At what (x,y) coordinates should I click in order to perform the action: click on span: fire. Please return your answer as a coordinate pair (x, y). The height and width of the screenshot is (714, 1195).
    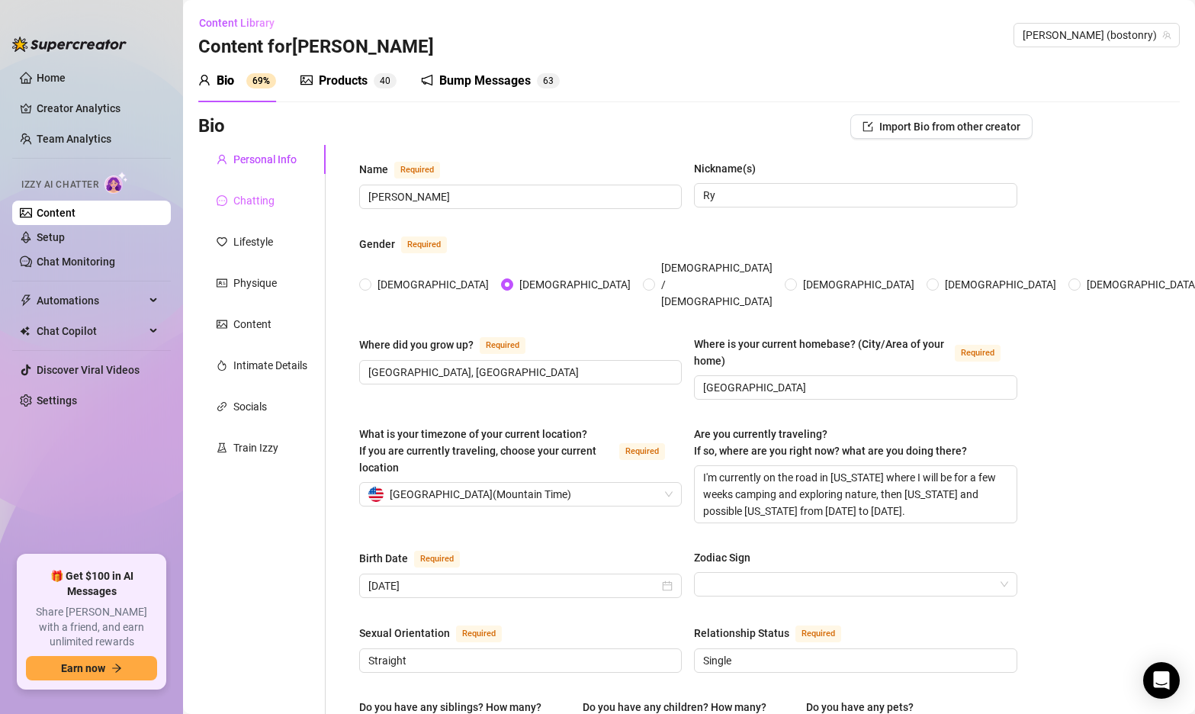
    Looking at the image, I should click on (222, 365).